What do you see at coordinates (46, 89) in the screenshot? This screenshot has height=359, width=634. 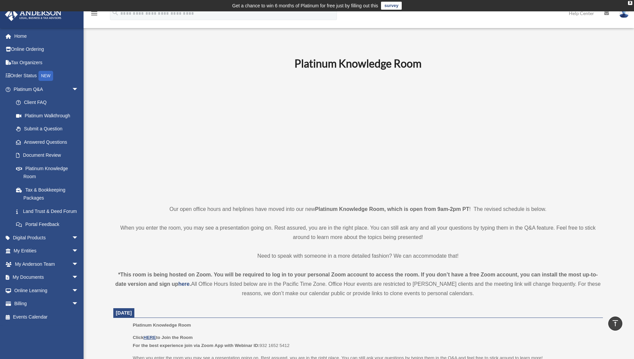 I see `a: Platinum Q&Aarrow_drop_down` at bounding box center [46, 89].